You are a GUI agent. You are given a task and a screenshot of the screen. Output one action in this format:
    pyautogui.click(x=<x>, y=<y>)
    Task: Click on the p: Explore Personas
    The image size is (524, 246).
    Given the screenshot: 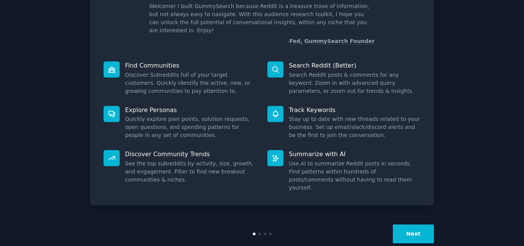 What is the action you would take?
    pyautogui.click(x=191, y=110)
    